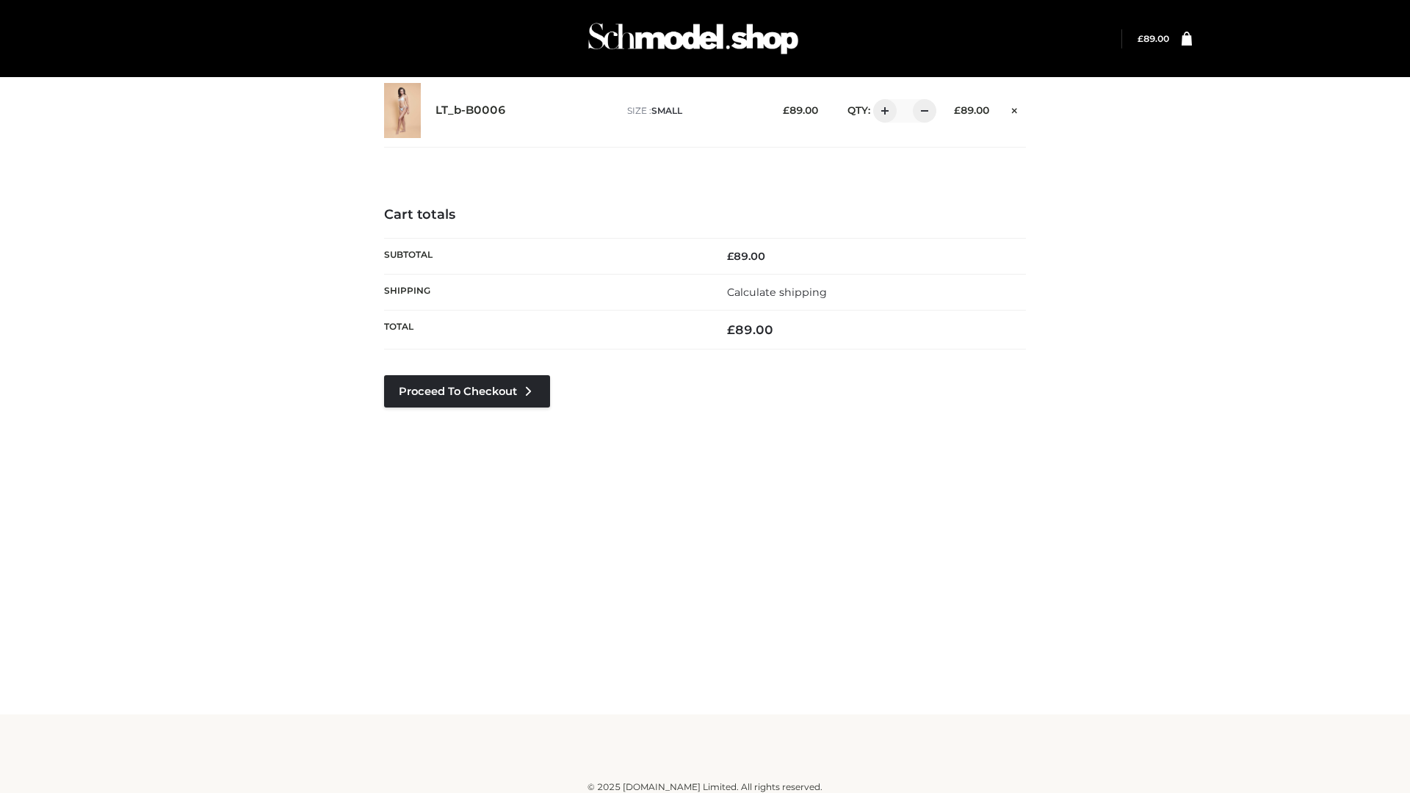 This screenshot has height=793, width=1410. Describe the element at coordinates (471, 110) in the screenshot. I see `a: LT_b-B0006` at that location.